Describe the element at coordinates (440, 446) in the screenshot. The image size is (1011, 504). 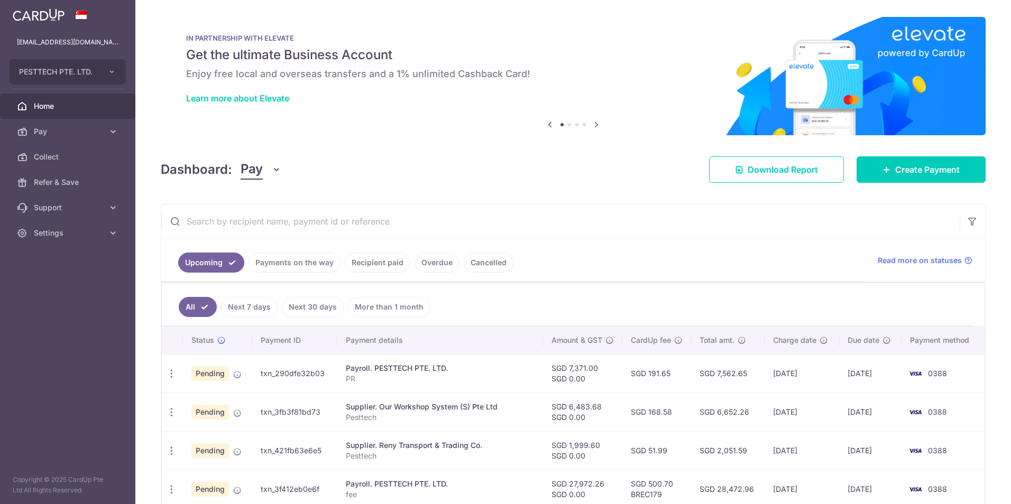
I see `div: Supplier. Reny Transport & Trading Co.` at that location.